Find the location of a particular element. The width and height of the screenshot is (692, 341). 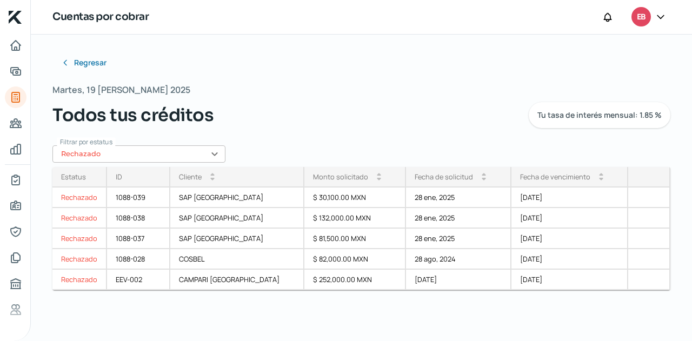

a: Buró de crédito is located at coordinates (16, 284).